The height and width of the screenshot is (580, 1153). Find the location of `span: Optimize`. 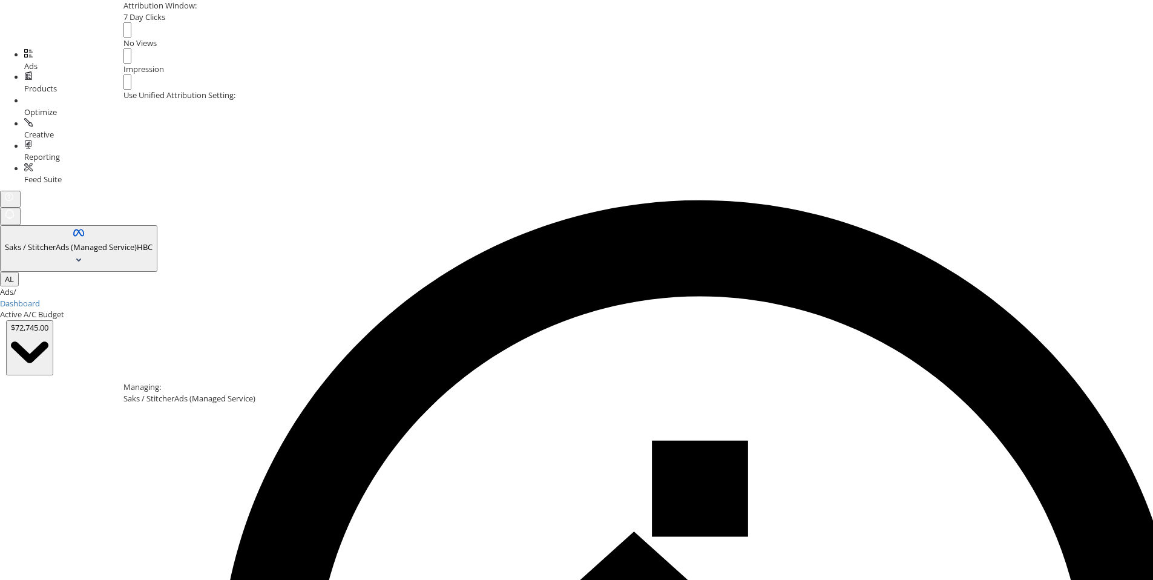

span: Optimize is located at coordinates (41, 112).